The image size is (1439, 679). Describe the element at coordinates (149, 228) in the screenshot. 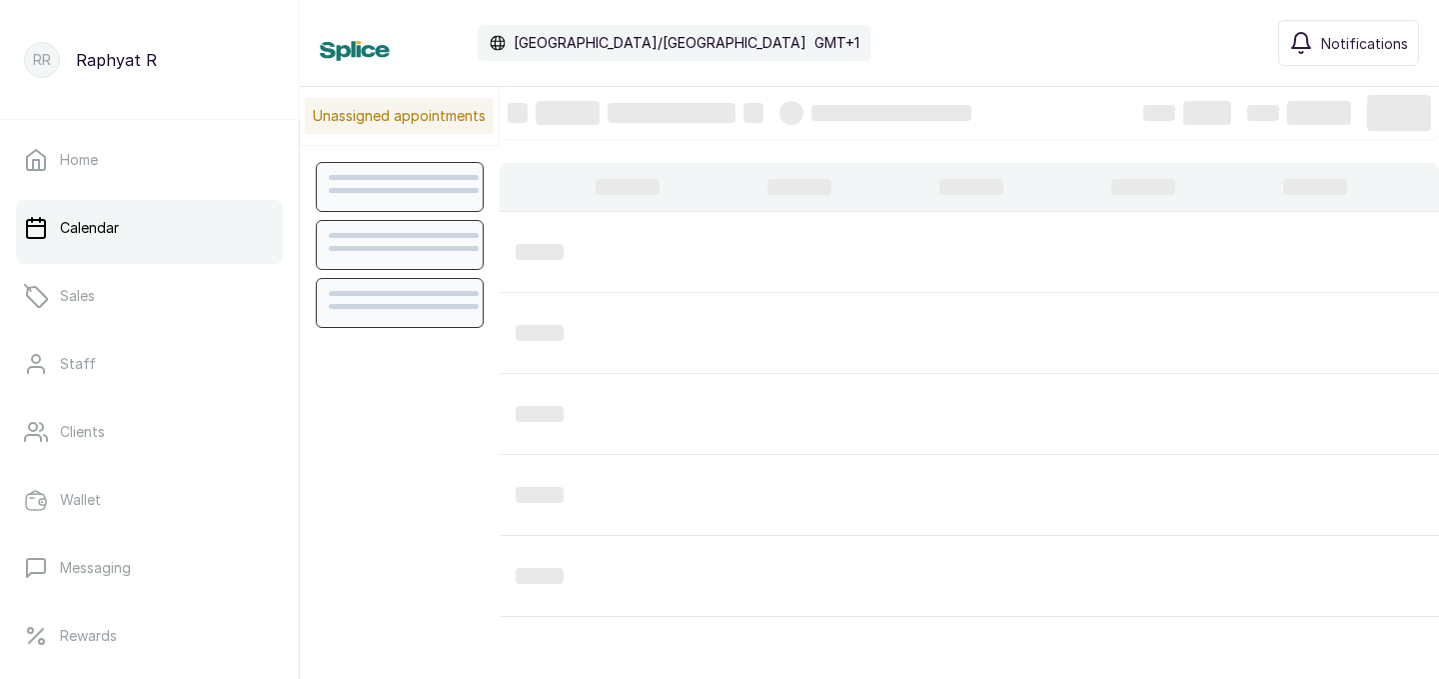

I see `a: Calendar` at that location.